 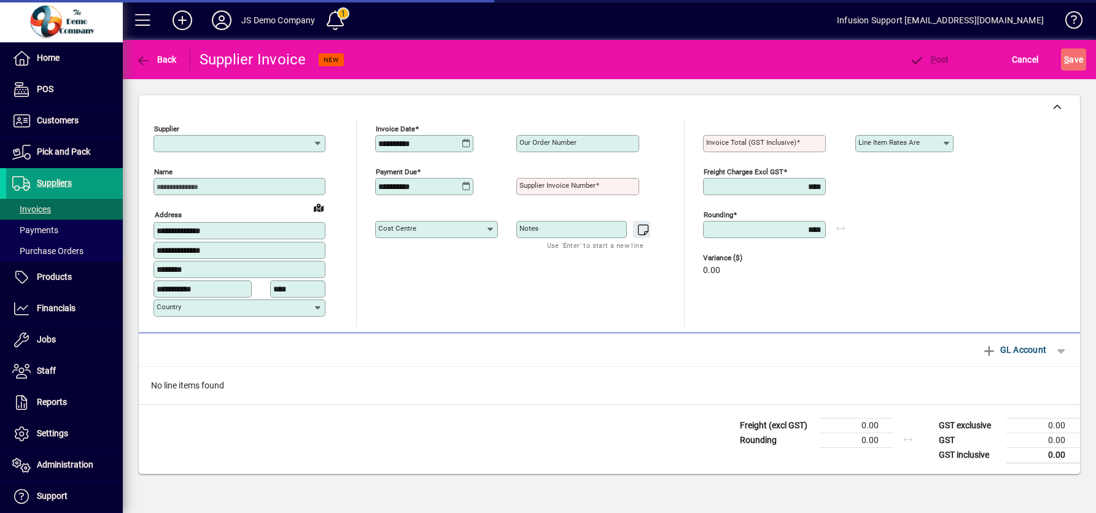 I want to click on mat-label: Invoice Total (GST inclusive), so click(x=751, y=142).